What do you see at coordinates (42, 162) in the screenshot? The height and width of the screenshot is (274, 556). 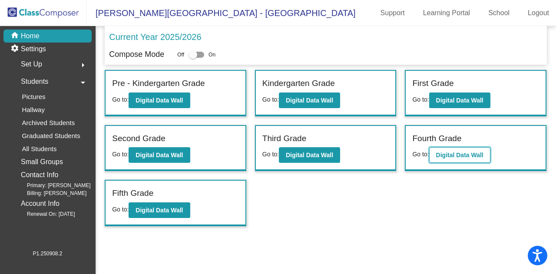 I see `p: Small Groups` at bounding box center [42, 162].